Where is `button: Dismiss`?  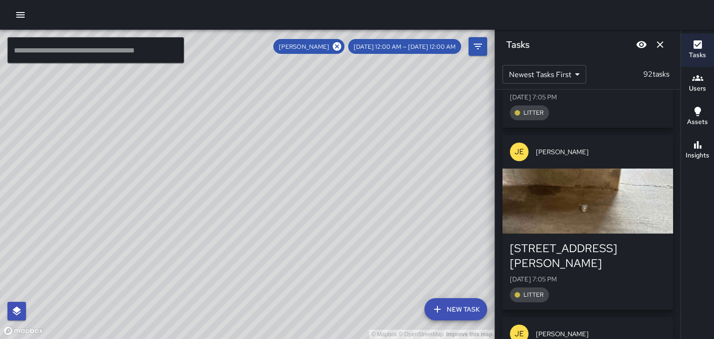 button: Dismiss is located at coordinates (660, 45).